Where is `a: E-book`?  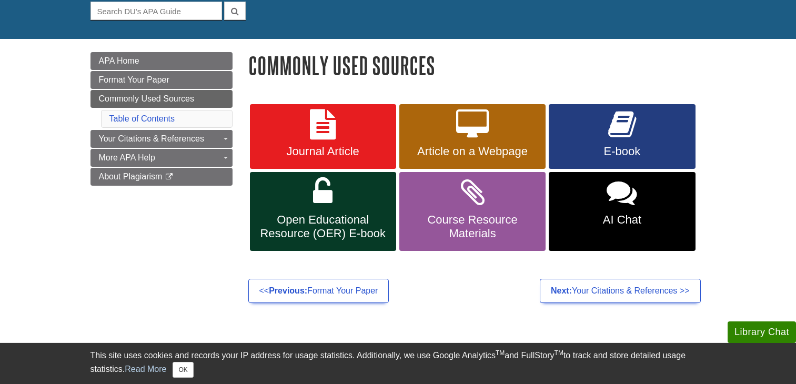
a: E-book is located at coordinates (622, 137).